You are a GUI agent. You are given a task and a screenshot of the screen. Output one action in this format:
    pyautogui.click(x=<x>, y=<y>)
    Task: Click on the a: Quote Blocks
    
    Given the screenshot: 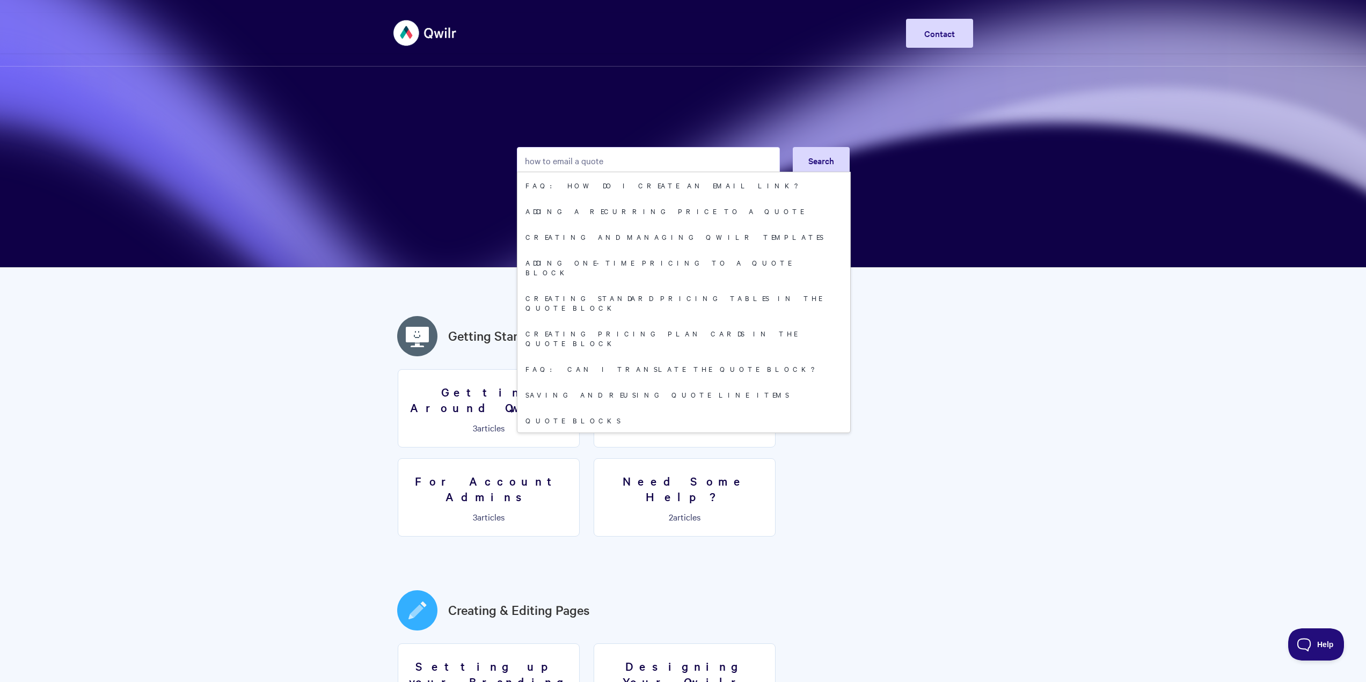 What is the action you would take?
    pyautogui.click(x=684, y=420)
    